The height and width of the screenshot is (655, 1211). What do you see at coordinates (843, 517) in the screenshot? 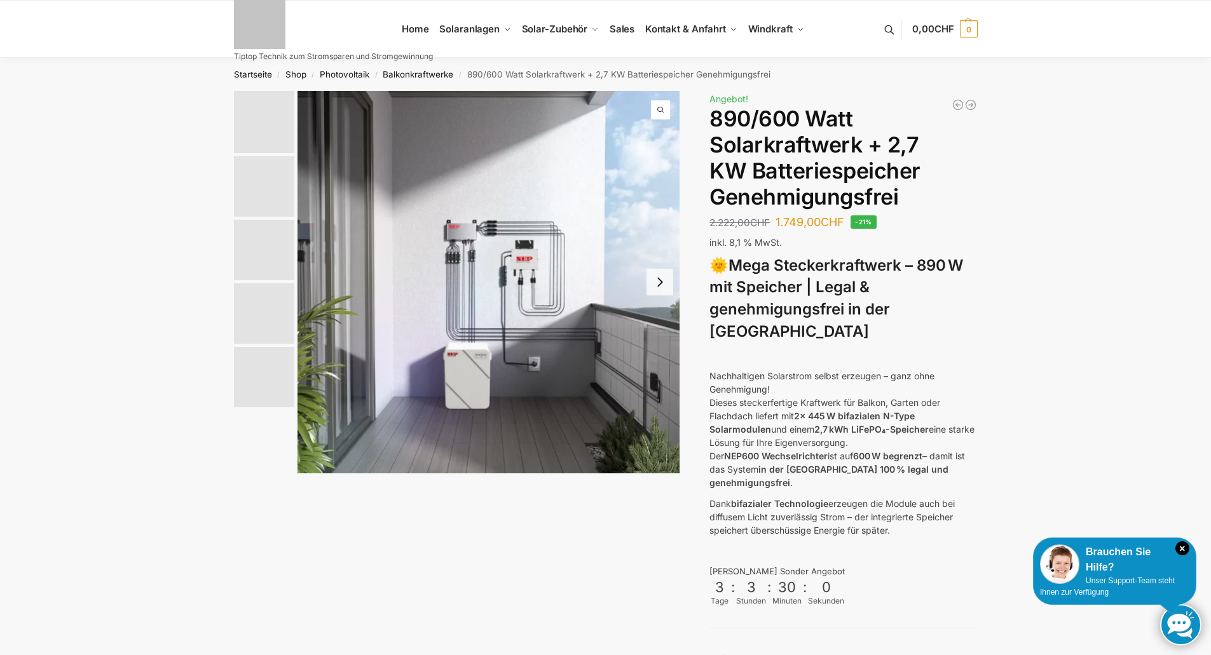
I see `p: Dank erzeugen die Module auch bei diffusem Licht zuverlässig Strom – der integrierte Speicher spe...` at bounding box center [843, 517].